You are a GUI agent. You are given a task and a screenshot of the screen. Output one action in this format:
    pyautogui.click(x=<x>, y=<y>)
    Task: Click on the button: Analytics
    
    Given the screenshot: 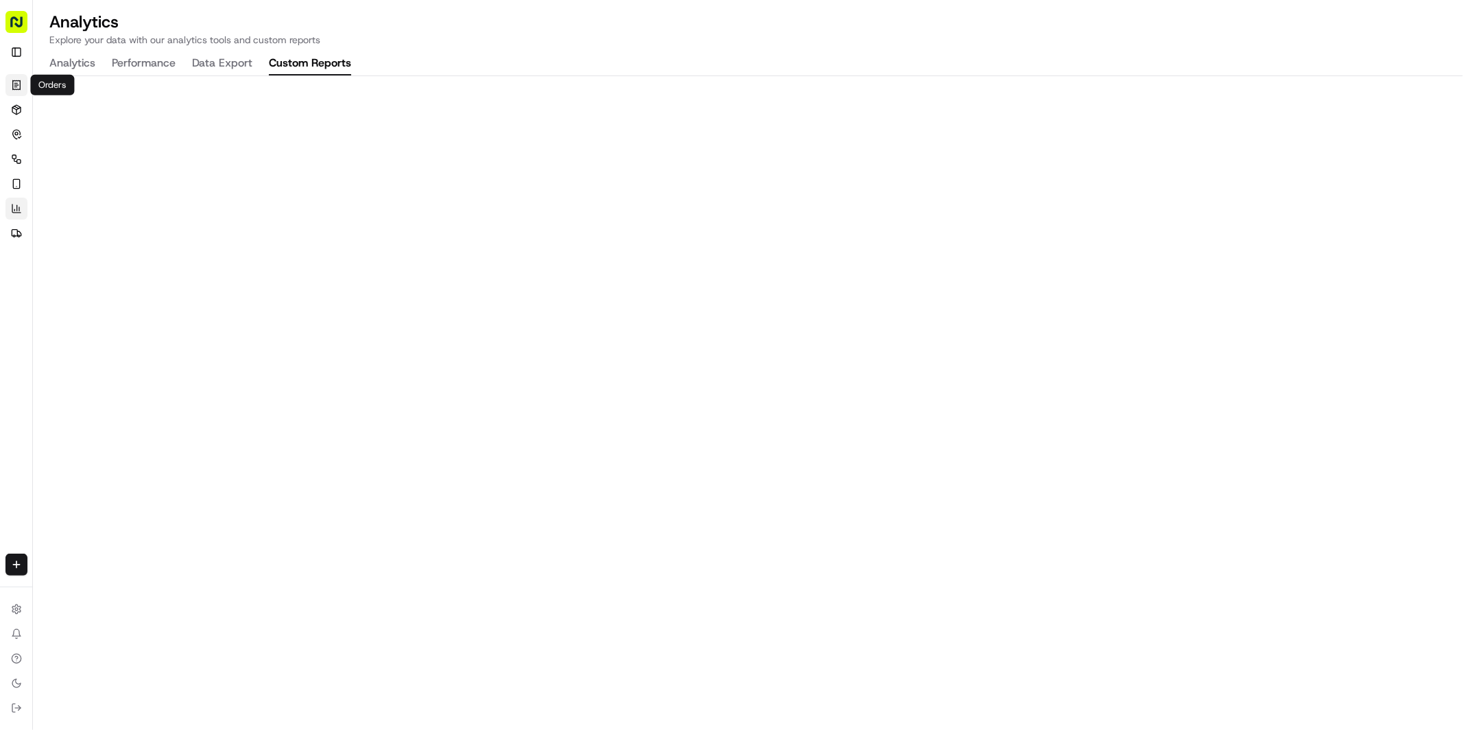 What is the action you would take?
    pyautogui.click(x=72, y=64)
    